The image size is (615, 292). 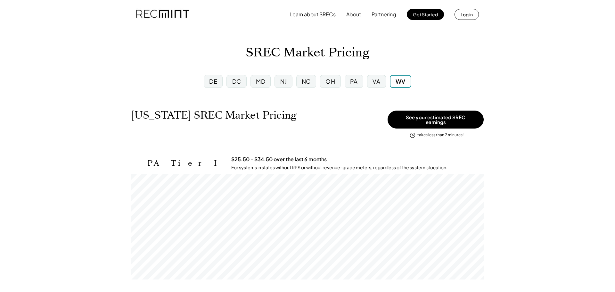 What do you see at coordinates (426, 14) in the screenshot?
I see `button: Get Started` at bounding box center [426, 14].